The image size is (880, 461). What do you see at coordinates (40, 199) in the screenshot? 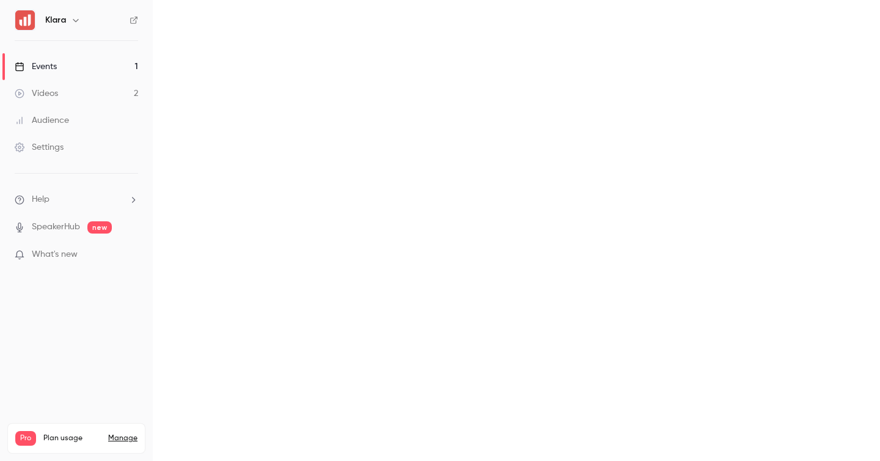
I see `span: Help` at bounding box center [40, 199].